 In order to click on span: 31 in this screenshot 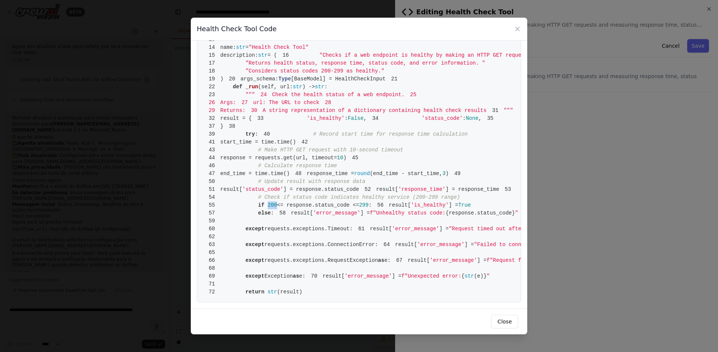, I will do `click(495, 110)`.